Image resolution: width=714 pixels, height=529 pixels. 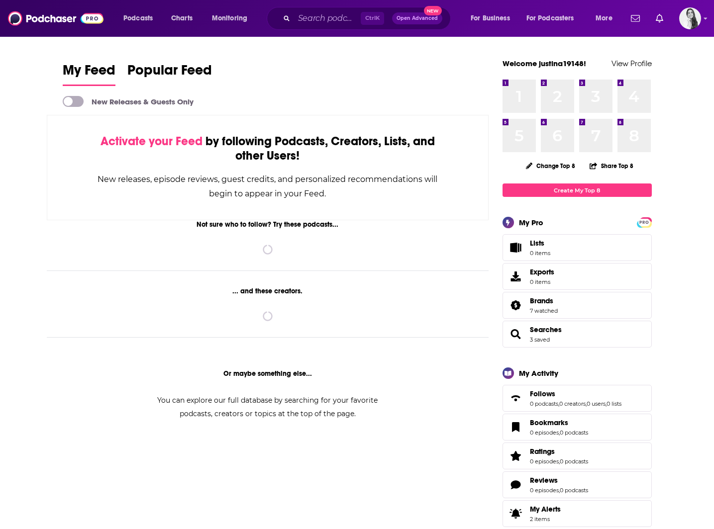 What do you see at coordinates (551, 166) in the screenshot?
I see `button: Change Top 8` at bounding box center [551, 166].